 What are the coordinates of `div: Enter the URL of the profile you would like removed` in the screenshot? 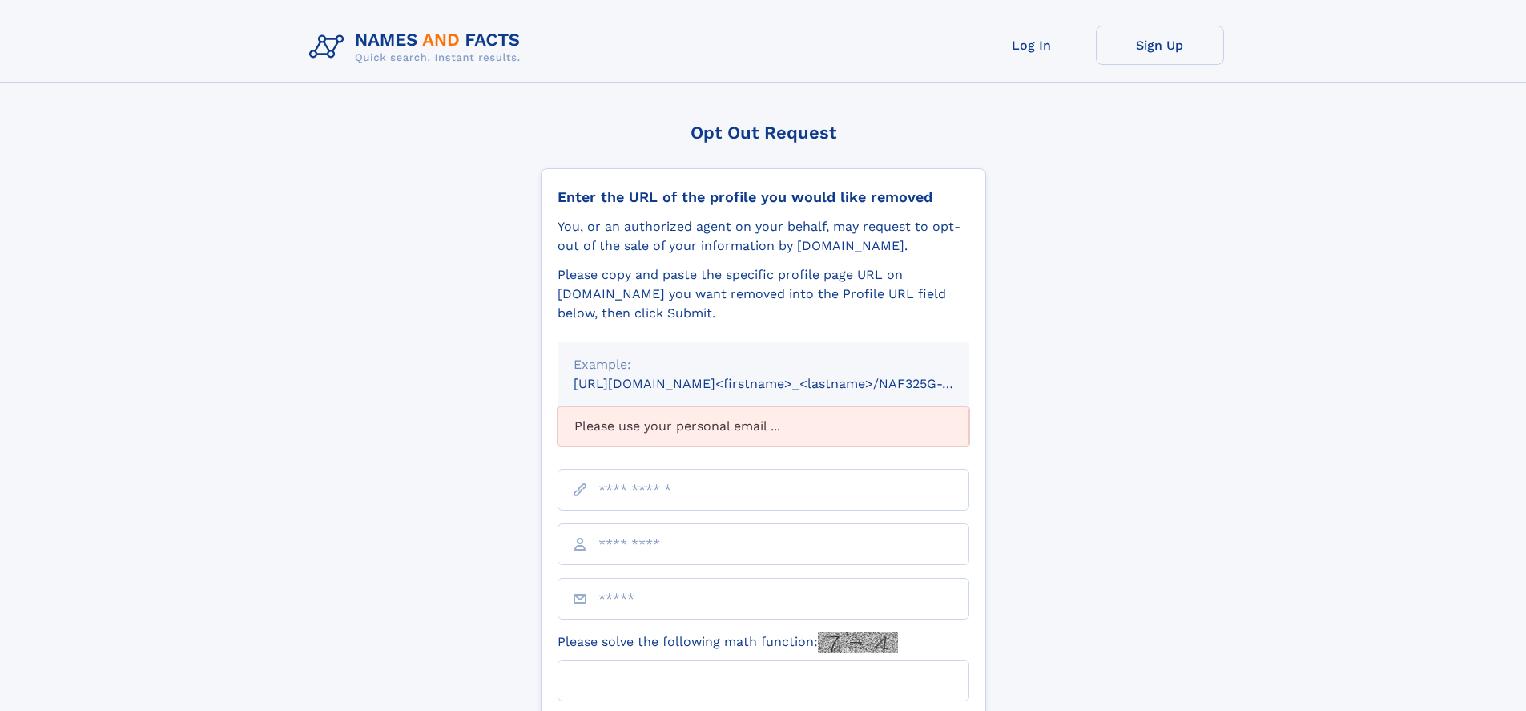 It's located at (763, 197).